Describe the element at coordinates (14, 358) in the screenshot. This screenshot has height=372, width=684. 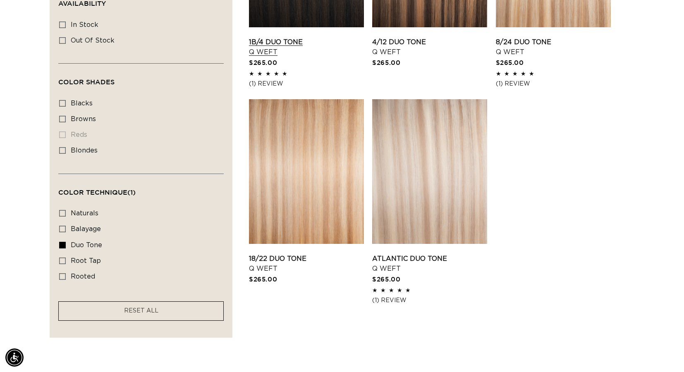
I see `div: Accessibility Menu` at that location.